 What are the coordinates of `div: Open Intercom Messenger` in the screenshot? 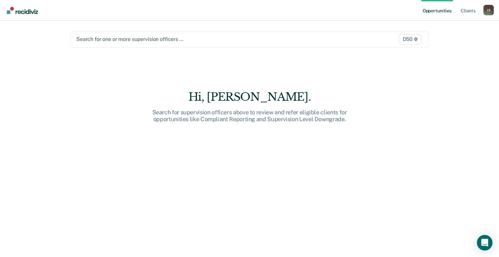 It's located at (485, 243).